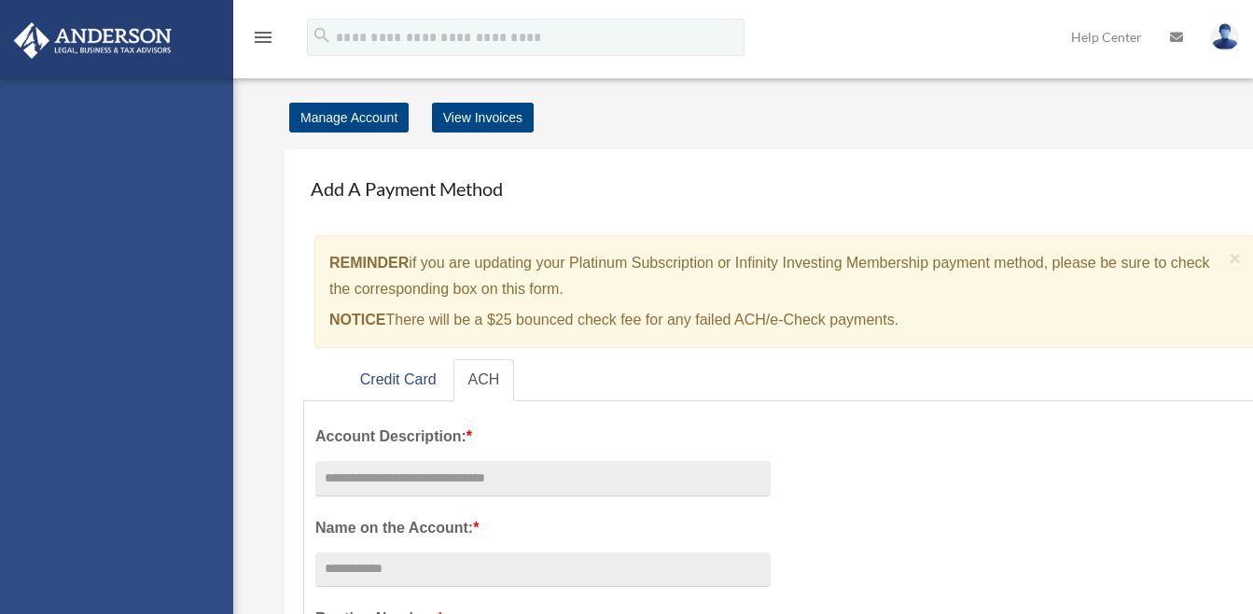 The width and height of the screenshot is (1253, 614). What do you see at coordinates (1235, 257) in the screenshot?
I see `button: Close` at bounding box center [1235, 257].